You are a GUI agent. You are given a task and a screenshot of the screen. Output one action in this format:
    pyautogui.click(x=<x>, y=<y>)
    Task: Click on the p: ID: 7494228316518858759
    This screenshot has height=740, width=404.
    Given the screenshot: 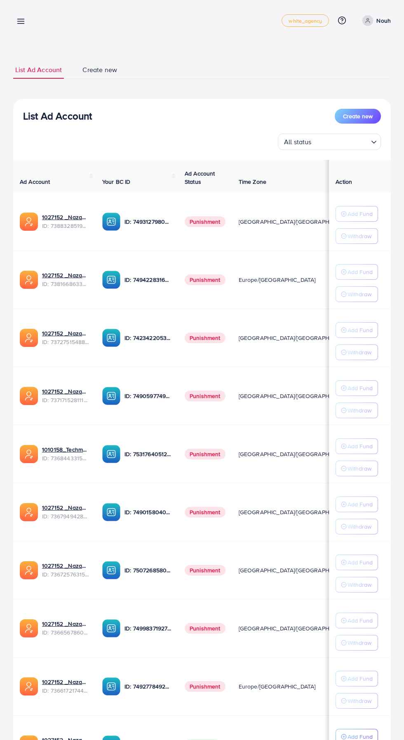 What is the action you would take?
    pyautogui.click(x=148, y=280)
    